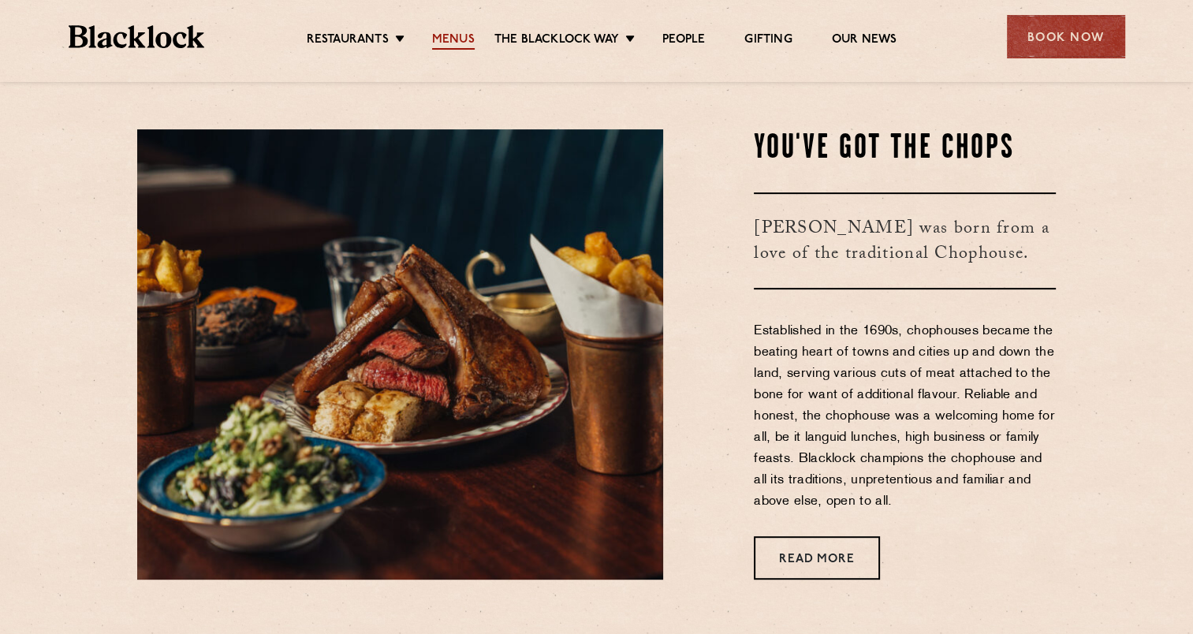  Describe the element at coordinates (768, 41) in the screenshot. I see `a: Gifting` at that location.